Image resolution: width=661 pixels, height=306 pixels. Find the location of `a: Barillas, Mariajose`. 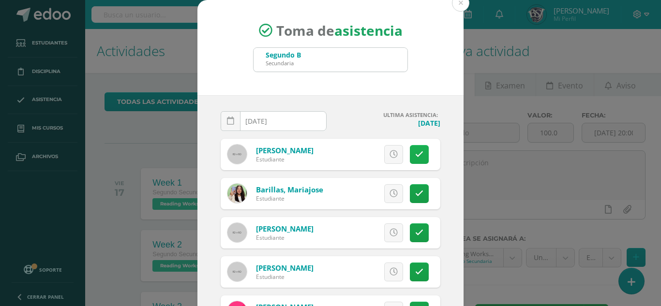

a: Barillas, Mariajose is located at coordinates (289, 190).